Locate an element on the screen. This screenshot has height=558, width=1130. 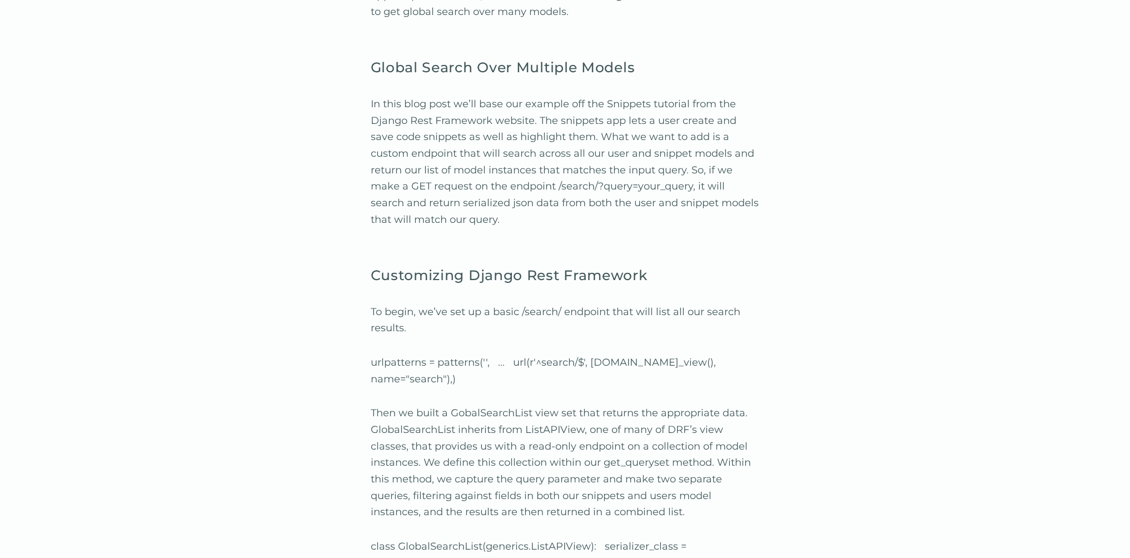
p: To begin, we’ve set up a basic /search/ endpoint that will list all our search results. is located at coordinates (565, 320).